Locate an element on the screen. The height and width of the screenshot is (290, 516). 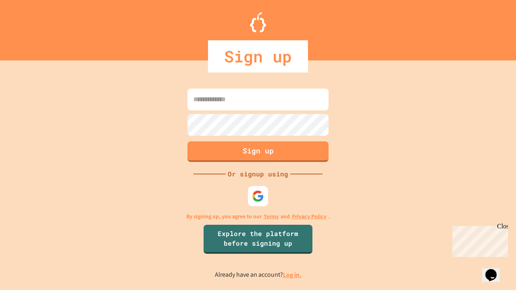
a: Log in. is located at coordinates (292, 275).